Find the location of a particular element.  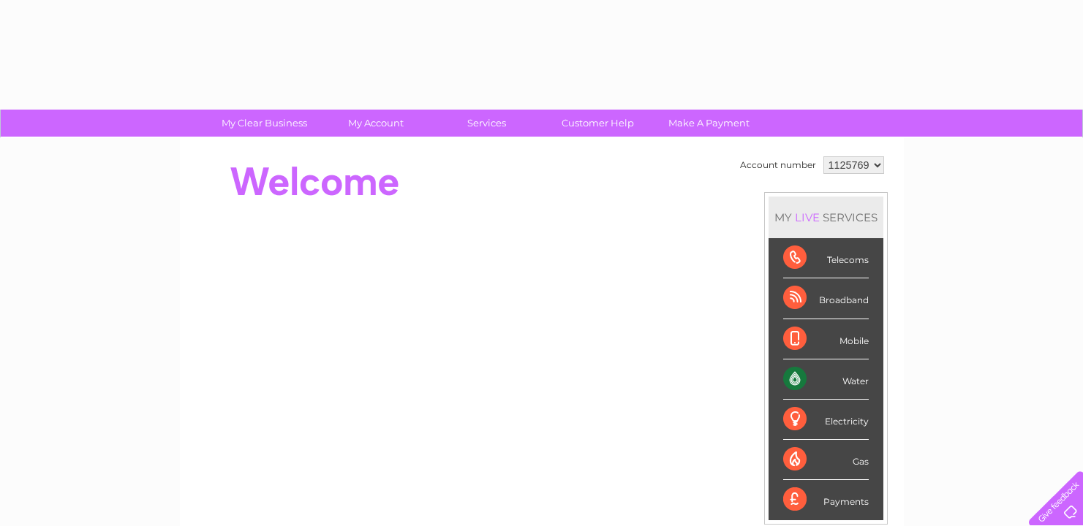

div: Broadband is located at coordinates (825, 298).